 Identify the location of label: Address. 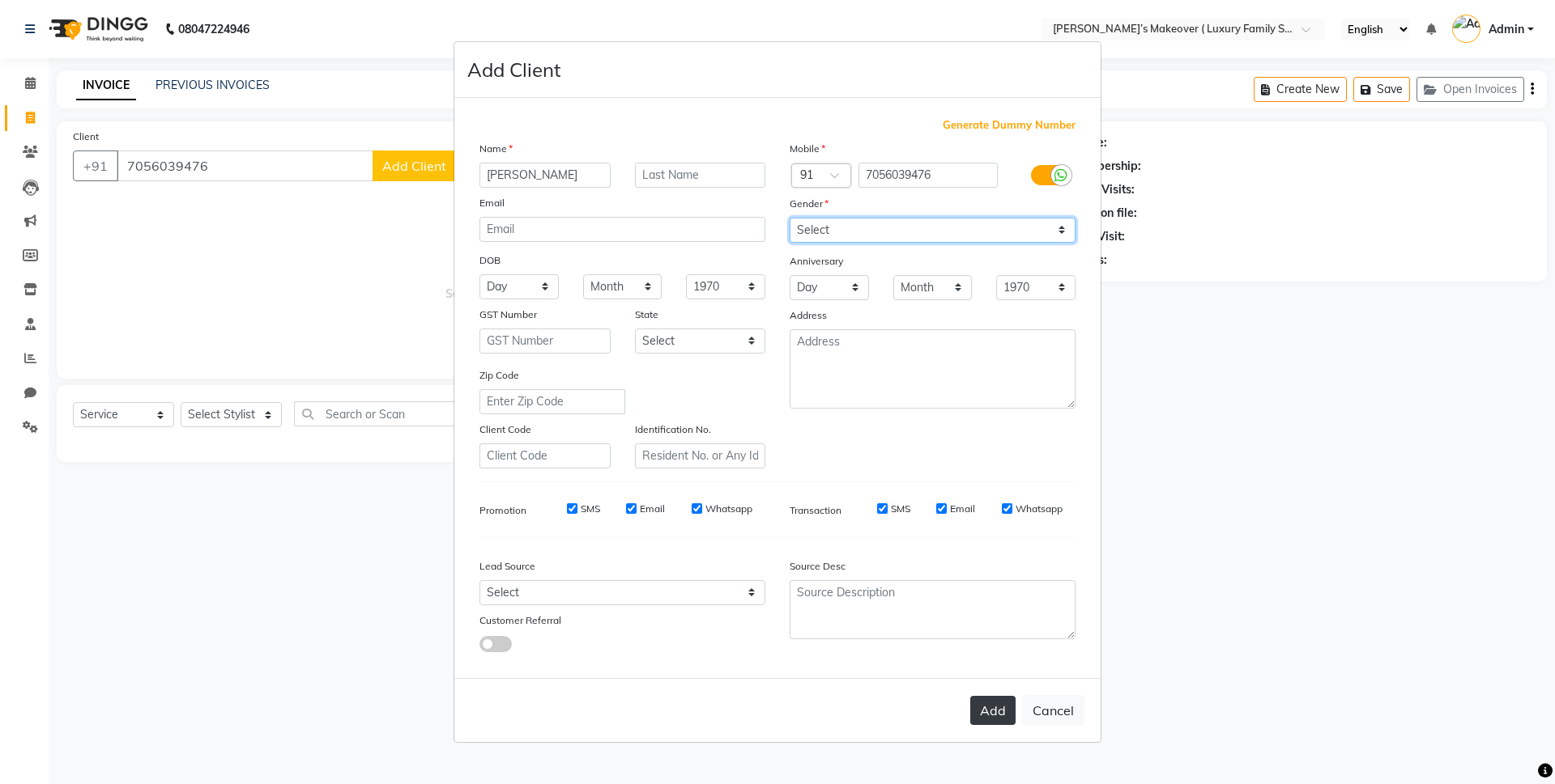
(808, 315).